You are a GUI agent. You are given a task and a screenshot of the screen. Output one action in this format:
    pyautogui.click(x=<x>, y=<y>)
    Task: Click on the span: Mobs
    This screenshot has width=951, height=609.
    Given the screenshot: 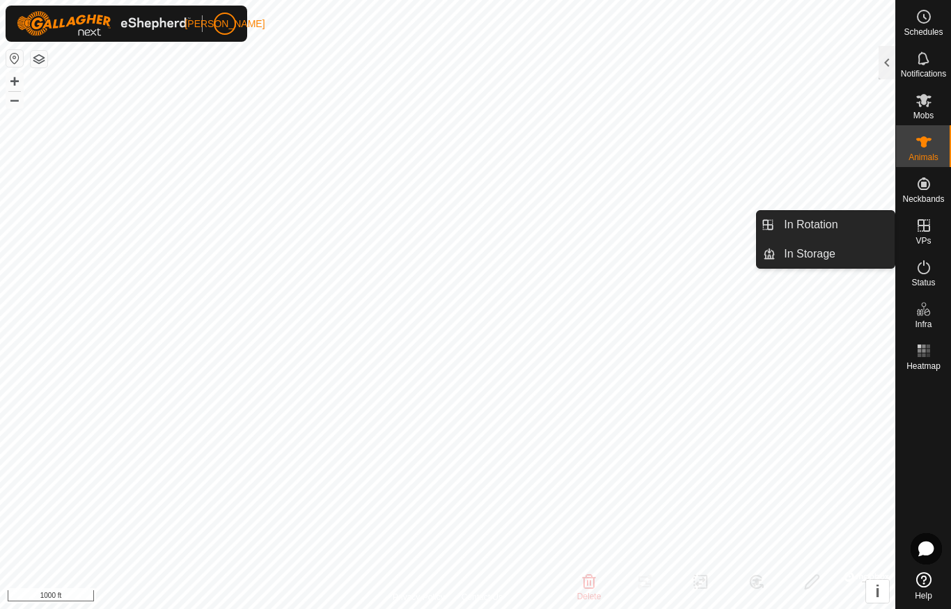 What is the action you would take?
    pyautogui.click(x=923, y=116)
    